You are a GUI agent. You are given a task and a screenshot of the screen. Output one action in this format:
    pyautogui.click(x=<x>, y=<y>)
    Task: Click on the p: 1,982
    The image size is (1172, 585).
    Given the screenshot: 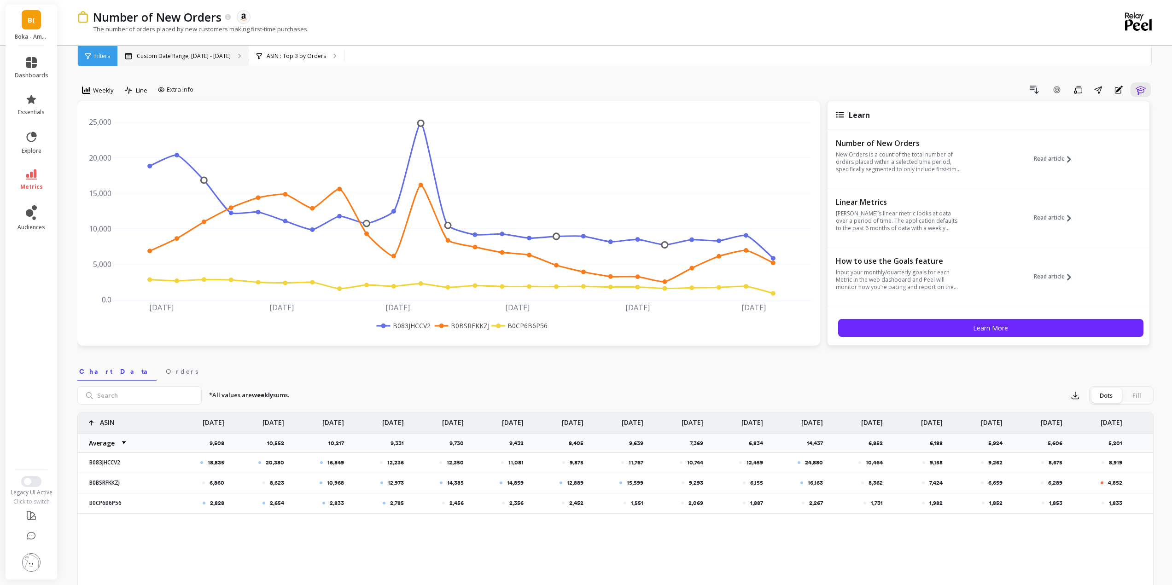 What is the action you would take?
    pyautogui.click(x=936, y=503)
    